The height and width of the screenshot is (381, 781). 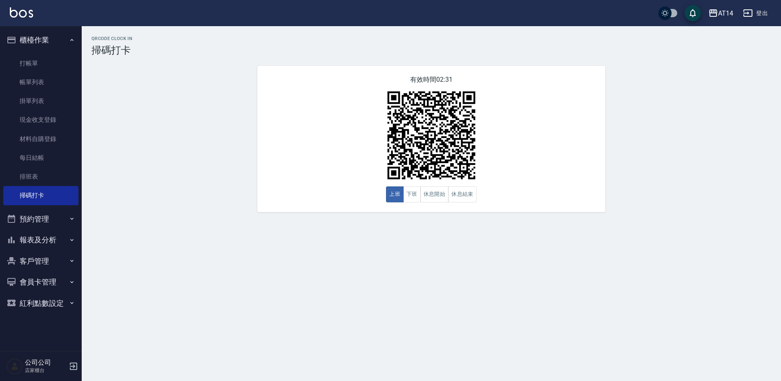 What do you see at coordinates (46, 370) in the screenshot?
I see `p: 店家櫃台` at bounding box center [46, 370].